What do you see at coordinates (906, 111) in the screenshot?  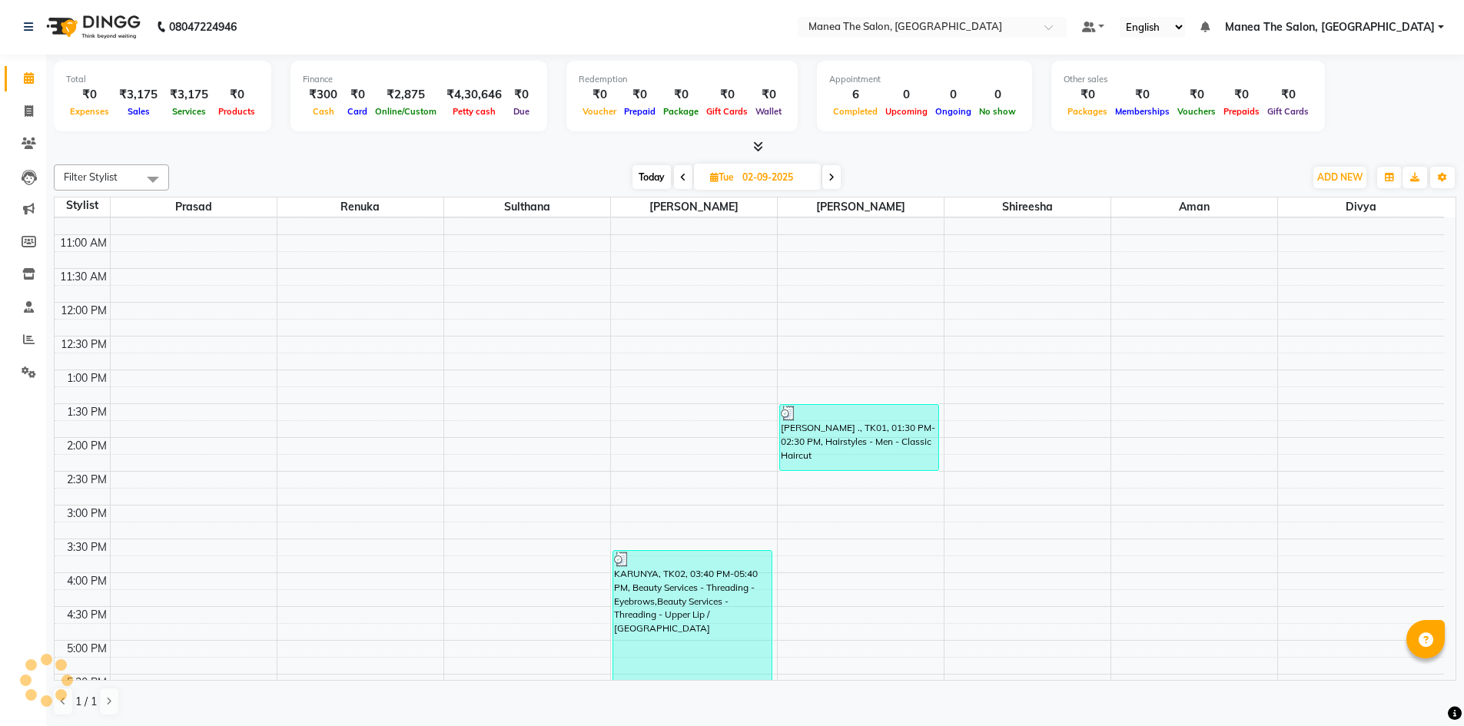 I see `span: Upcoming` at bounding box center [906, 111].